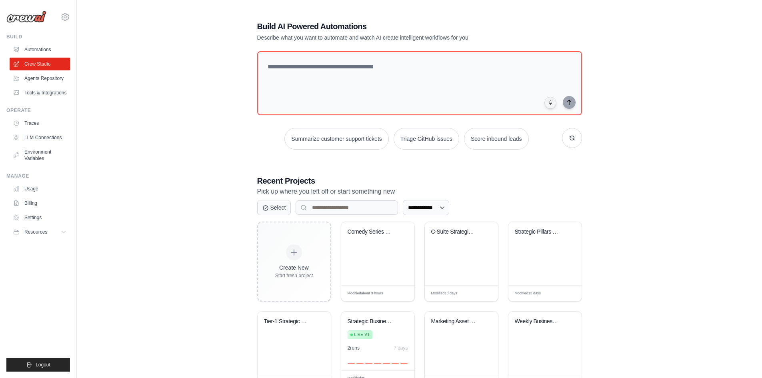 The height and width of the screenshot is (378, 762). What do you see at coordinates (360, 363) in the screenshot?
I see `div: Day 2: 0 executions` at bounding box center [360, 363].